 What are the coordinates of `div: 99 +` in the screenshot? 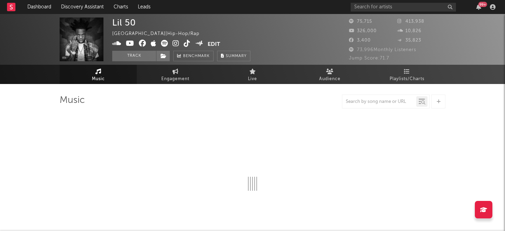 It's located at (482, 4).